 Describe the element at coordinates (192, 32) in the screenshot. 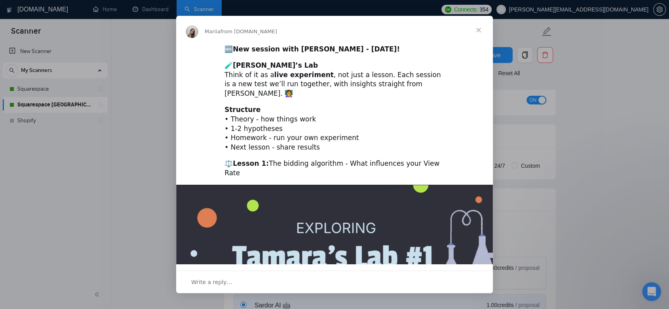

I see `img: Profile image for Mariia` at that location.